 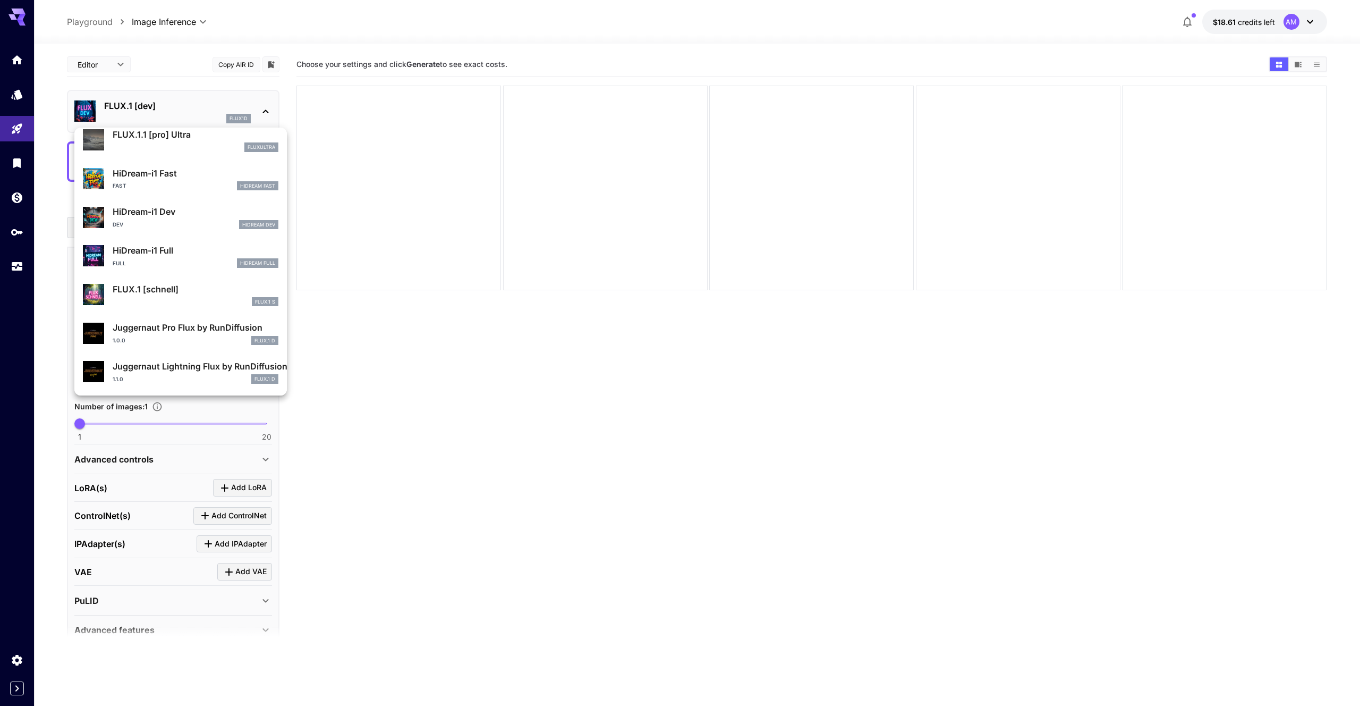 What do you see at coordinates (196, 211) in the screenshot?
I see `p: HiDream-i1 Dev` at bounding box center [196, 211].